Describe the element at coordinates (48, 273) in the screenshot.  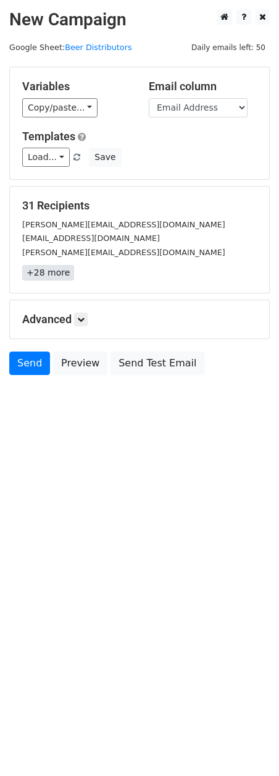
I see `a: +28 more` at that location.